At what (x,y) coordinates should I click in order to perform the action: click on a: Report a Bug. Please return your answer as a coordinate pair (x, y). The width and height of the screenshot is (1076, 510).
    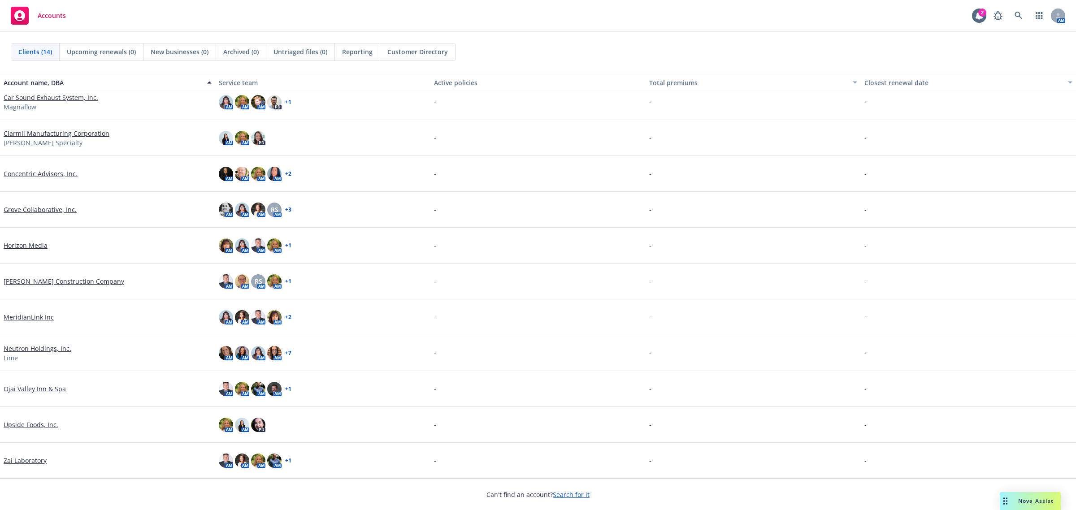
    Looking at the image, I should click on (998, 16).